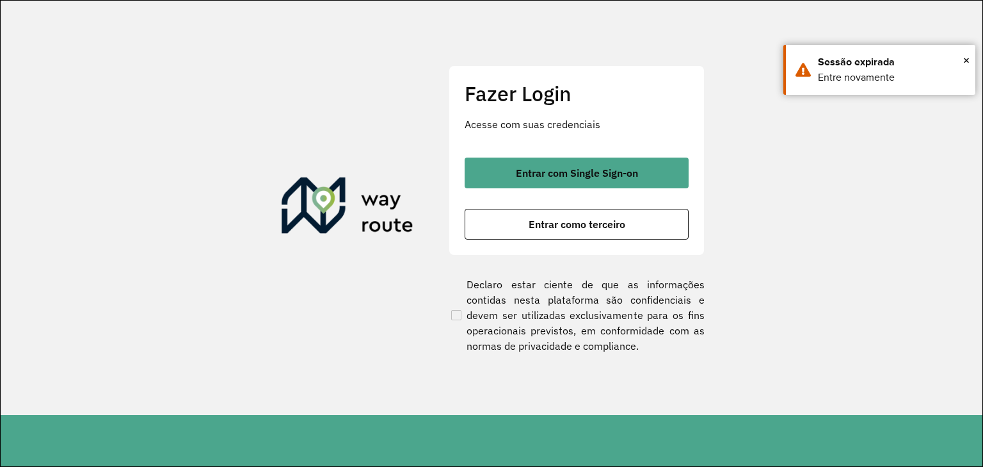 The image size is (983, 467). What do you see at coordinates (348, 208) in the screenshot?
I see `img: Roteirizador AmbevTech` at bounding box center [348, 208].